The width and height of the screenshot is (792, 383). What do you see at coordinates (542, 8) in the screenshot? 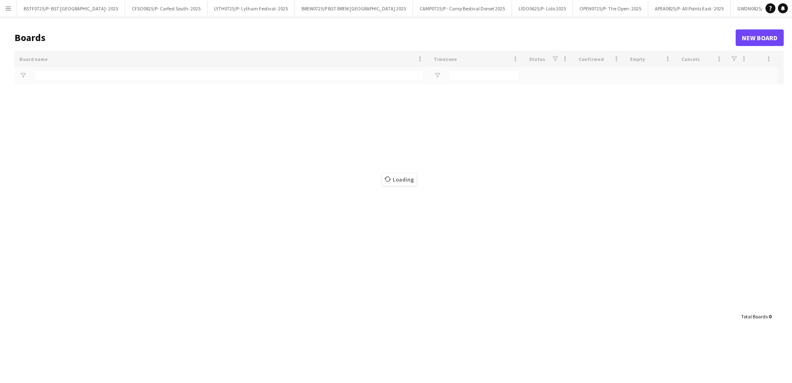
I see `button: LIDO0625/P- Lido 2025` at bounding box center [542, 8].